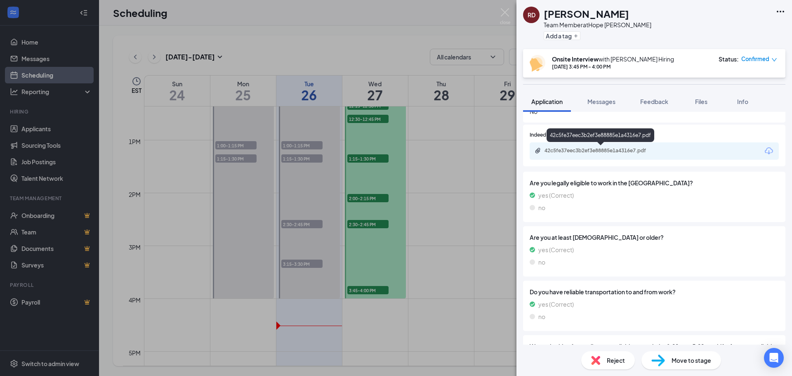 This screenshot has width=792, height=376. Describe the element at coordinates (742, 101) in the screenshot. I see `span: Info` at that location.